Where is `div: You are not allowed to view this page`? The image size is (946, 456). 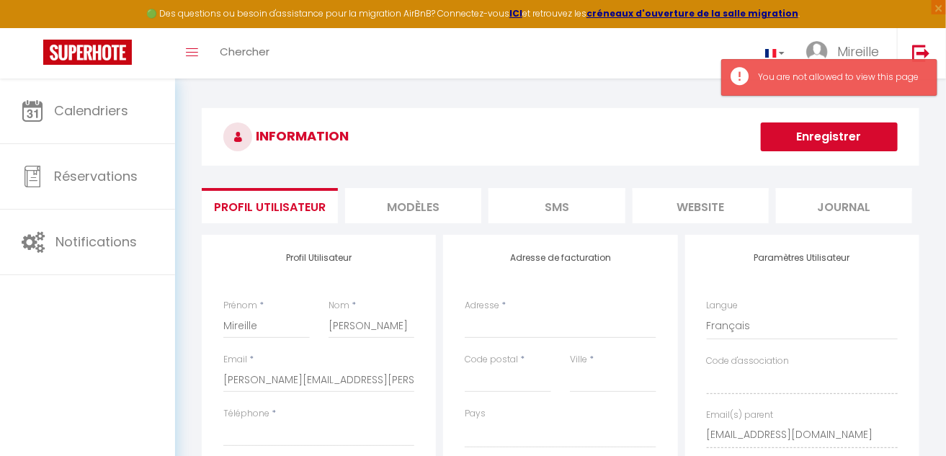 div: You are not allowed to view this page is located at coordinates (840, 77).